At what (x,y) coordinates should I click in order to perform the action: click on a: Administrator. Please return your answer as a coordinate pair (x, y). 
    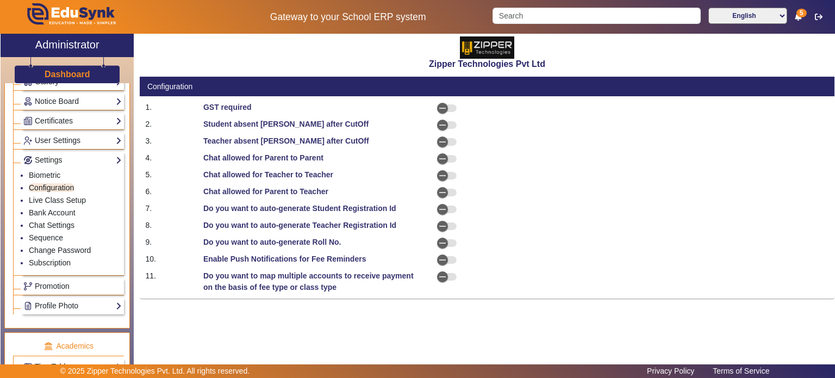
    Looking at the image, I should click on (67, 45).